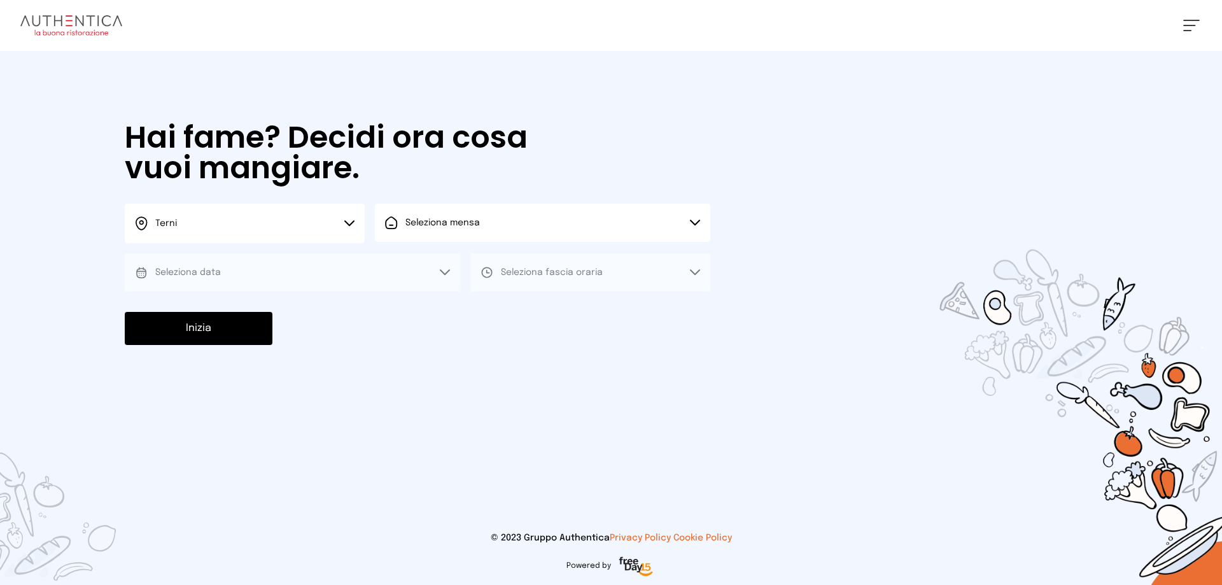  Describe the element at coordinates (1044, 381) in the screenshot. I see `img: sticker-selezione-mensa.70a28f7.png` at that location.